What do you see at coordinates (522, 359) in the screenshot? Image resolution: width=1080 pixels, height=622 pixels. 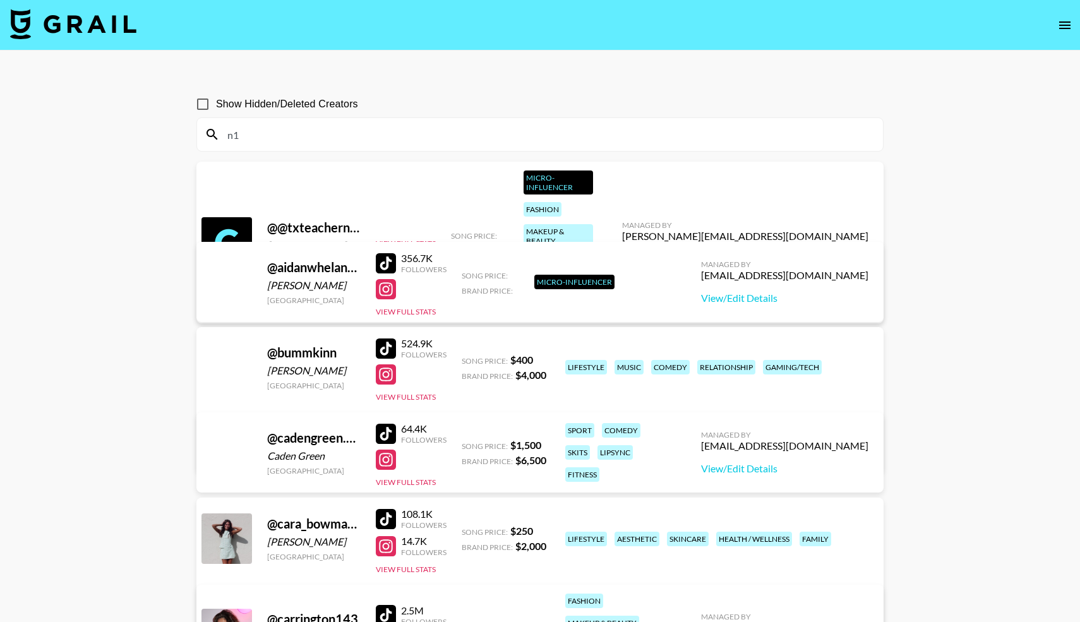 I see `strong: $ 400` at bounding box center [522, 359].